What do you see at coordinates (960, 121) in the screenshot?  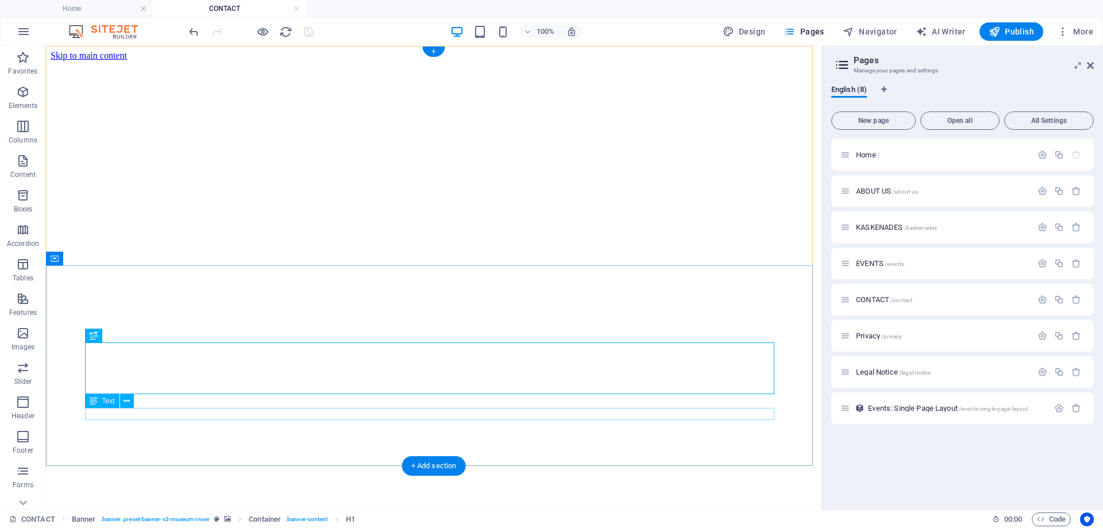 I see `span: Open all` at bounding box center [960, 121].